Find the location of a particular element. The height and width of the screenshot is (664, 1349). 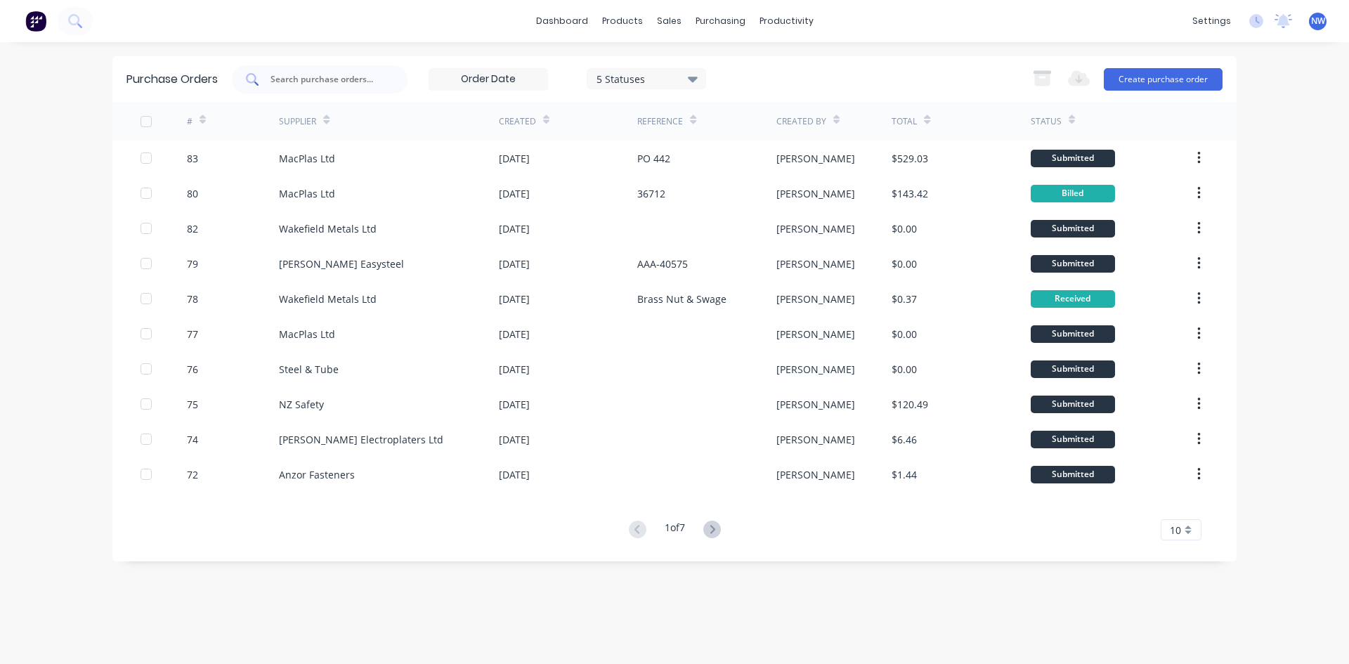

input: Search purchase orders... is located at coordinates (327, 79).